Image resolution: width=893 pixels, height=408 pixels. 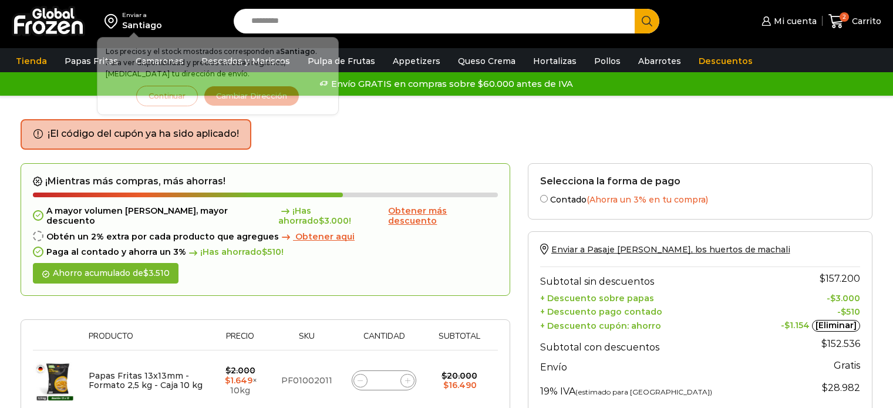 What do you see at coordinates (647, 21) in the screenshot?
I see `button: Search button` at bounding box center [647, 21].